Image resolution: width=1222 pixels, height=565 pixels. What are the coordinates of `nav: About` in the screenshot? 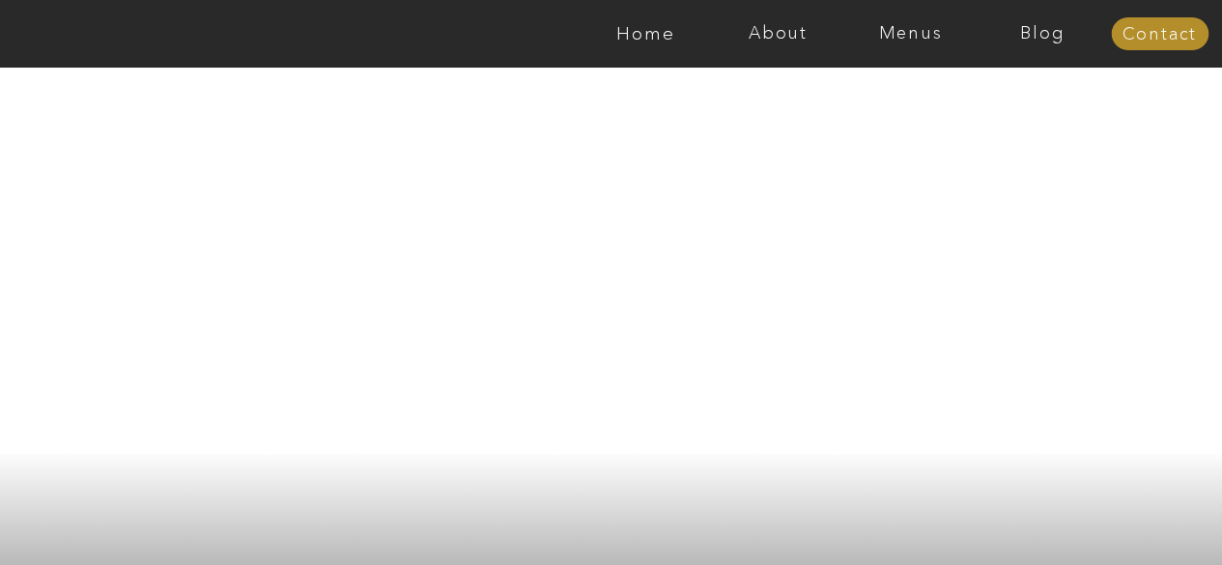 It's located at (778, 34).